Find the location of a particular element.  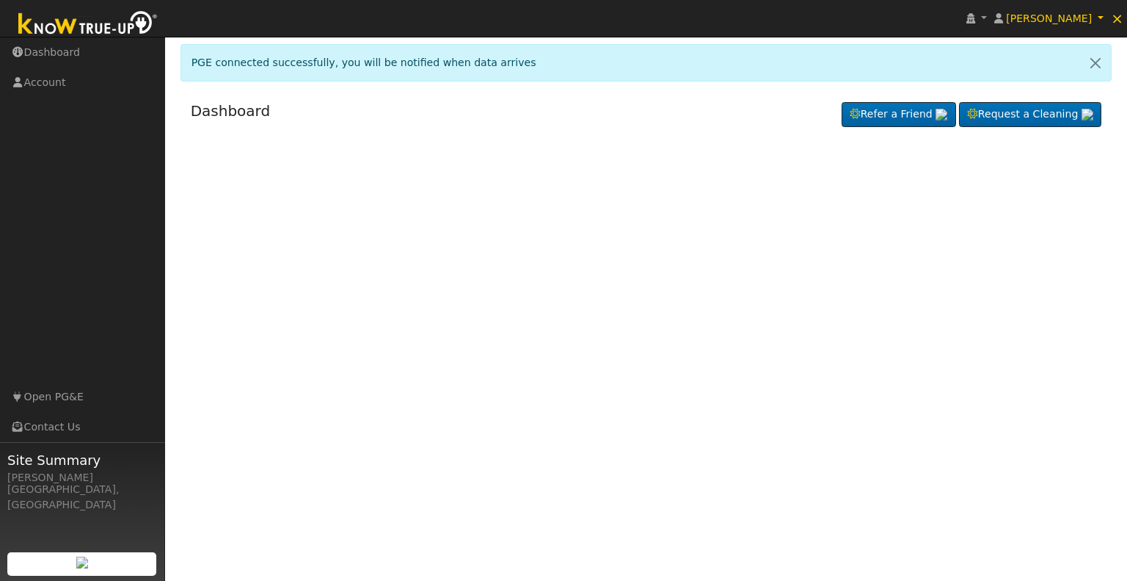

a: Dashboard is located at coordinates (230, 111).